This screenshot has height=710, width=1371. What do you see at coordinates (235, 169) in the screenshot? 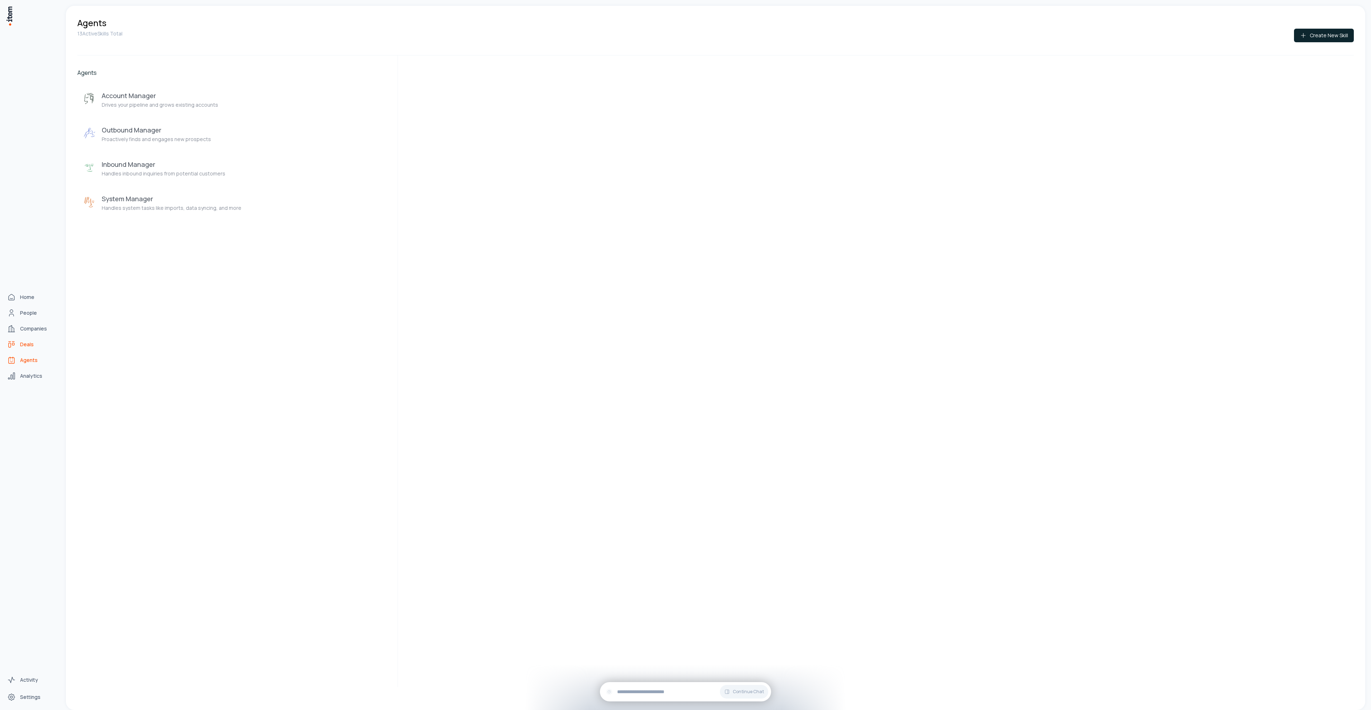
I see `button: Inbound ManagerInbound ManagerHandles inbound inquiries from potential customers` at bounding box center [235, 169].